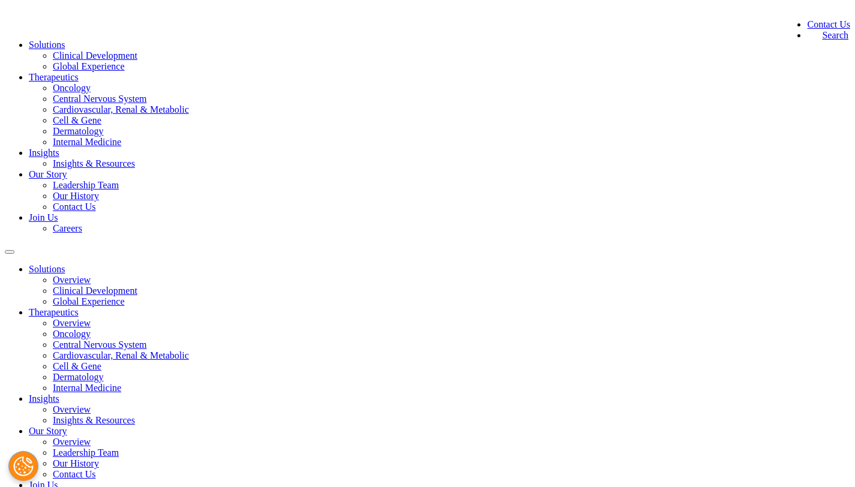 This screenshot has height=487, width=855. Describe the element at coordinates (67, 228) in the screenshot. I see `a: Careers` at that location.